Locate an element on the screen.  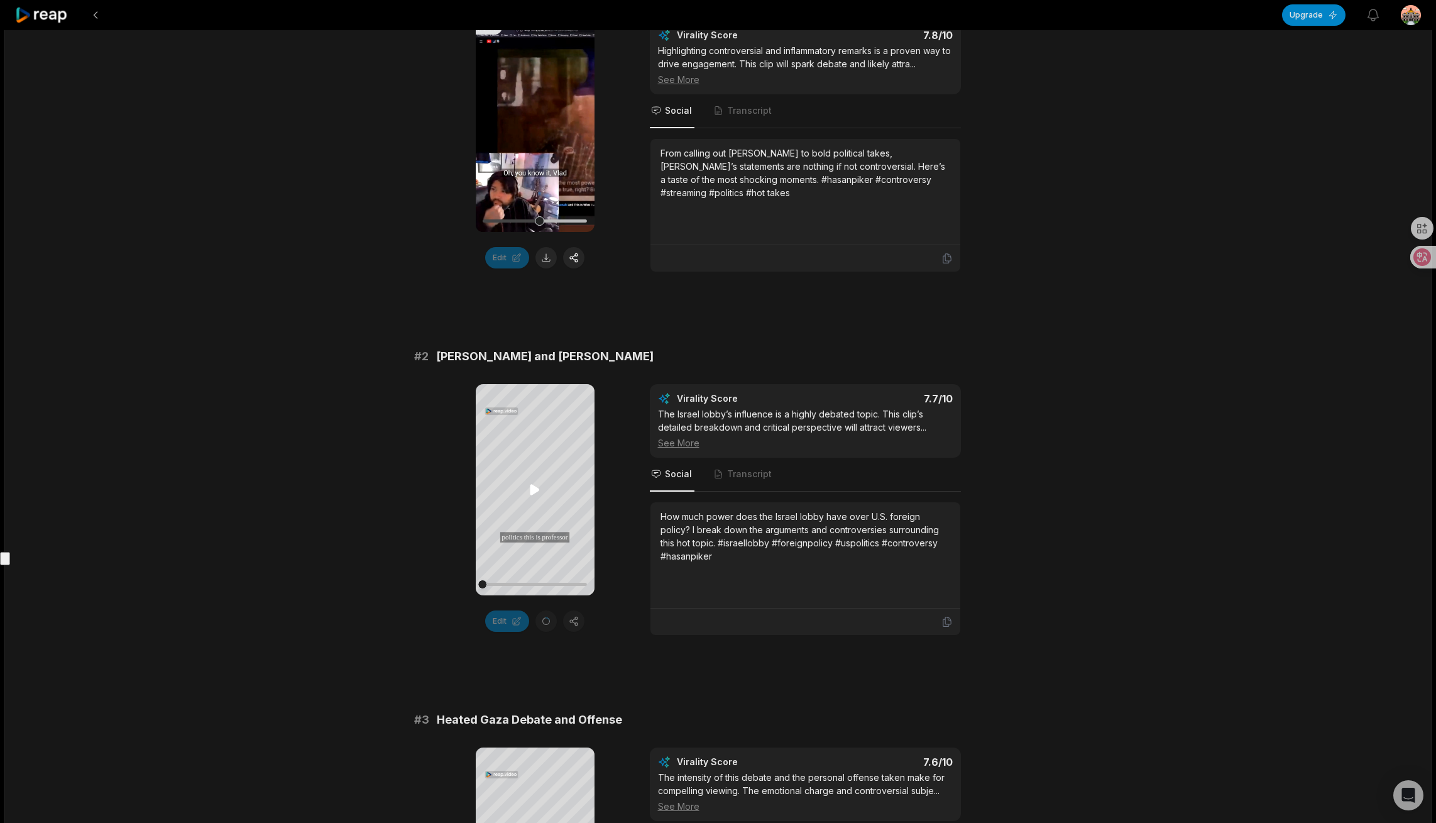
video: Your browser does not support mp4 format. is located at coordinates (535, 126).